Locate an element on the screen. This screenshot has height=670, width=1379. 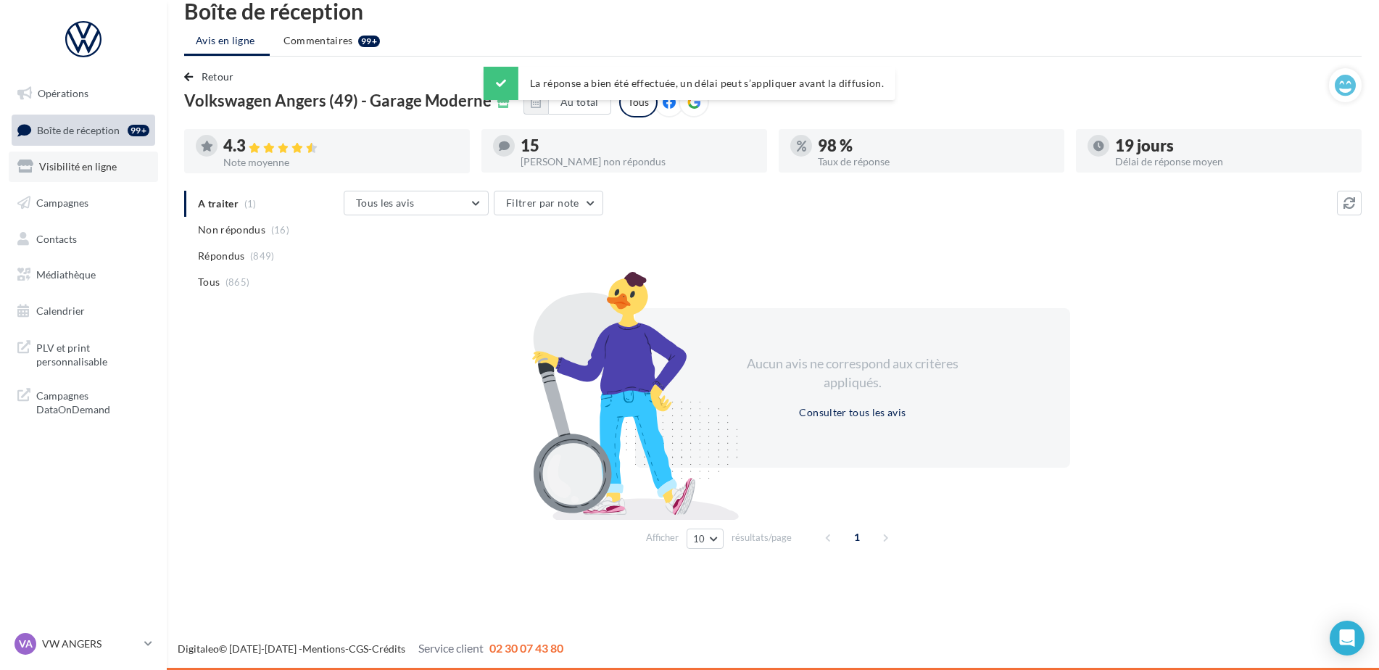
span: Service client is located at coordinates (451, 647).